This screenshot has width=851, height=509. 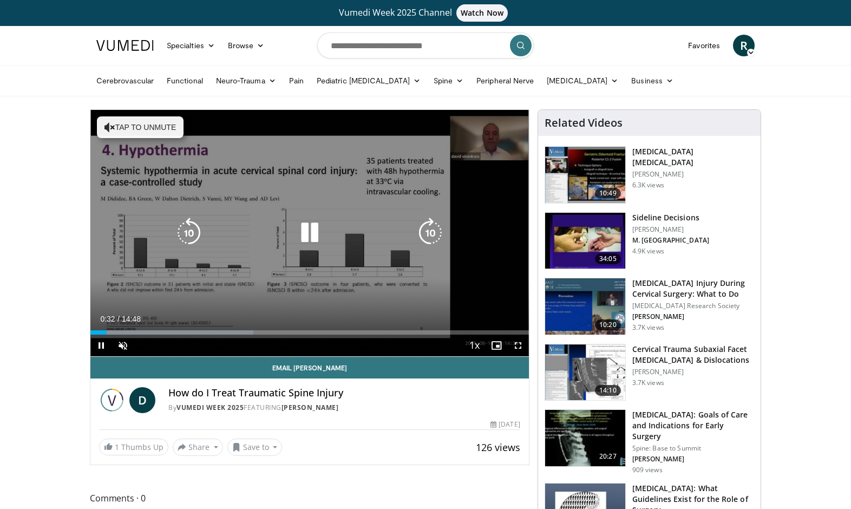 I want to click on a: Browse, so click(x=246, y=45).